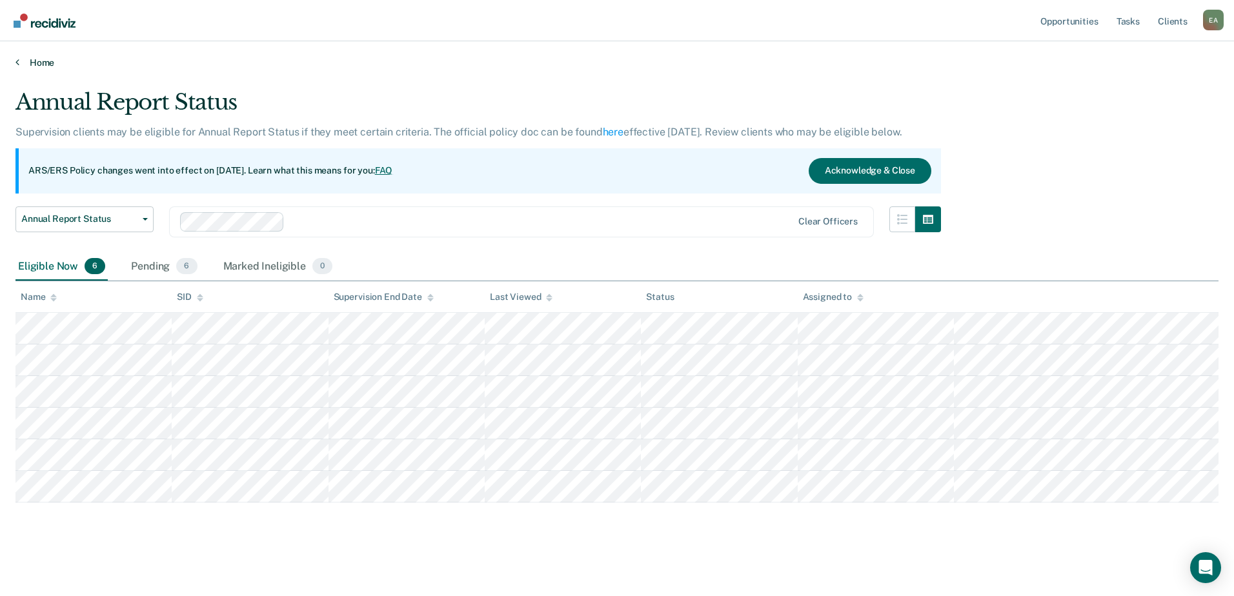 This screenshot has width=1234, height=596. Describe the element at coordinates (1214, 20) in the screenshot. I see `button: Profile dropdown button` at that location.